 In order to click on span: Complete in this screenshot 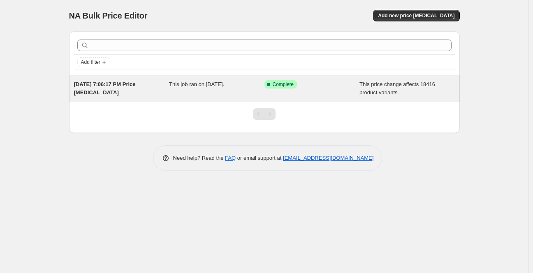, I will do `click(283, 84)`.